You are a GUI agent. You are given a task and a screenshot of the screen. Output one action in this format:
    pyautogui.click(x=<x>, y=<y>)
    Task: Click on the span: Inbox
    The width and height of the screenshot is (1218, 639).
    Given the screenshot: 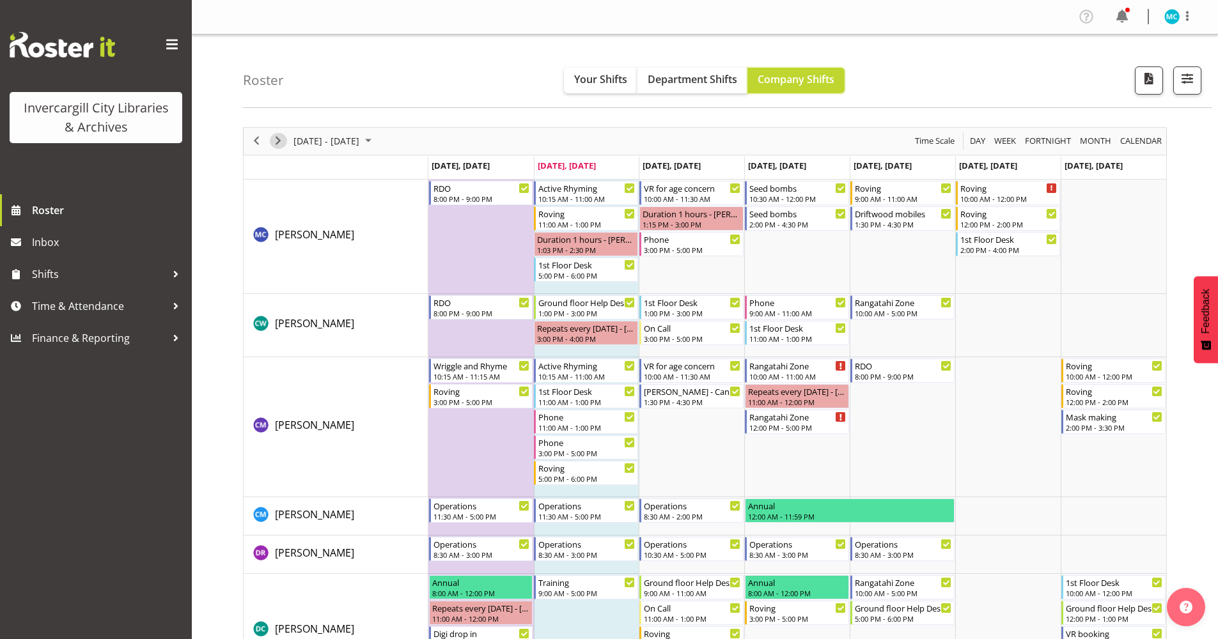 What is the action you would take?
    pyautogui.click(x=109, y=242)
    